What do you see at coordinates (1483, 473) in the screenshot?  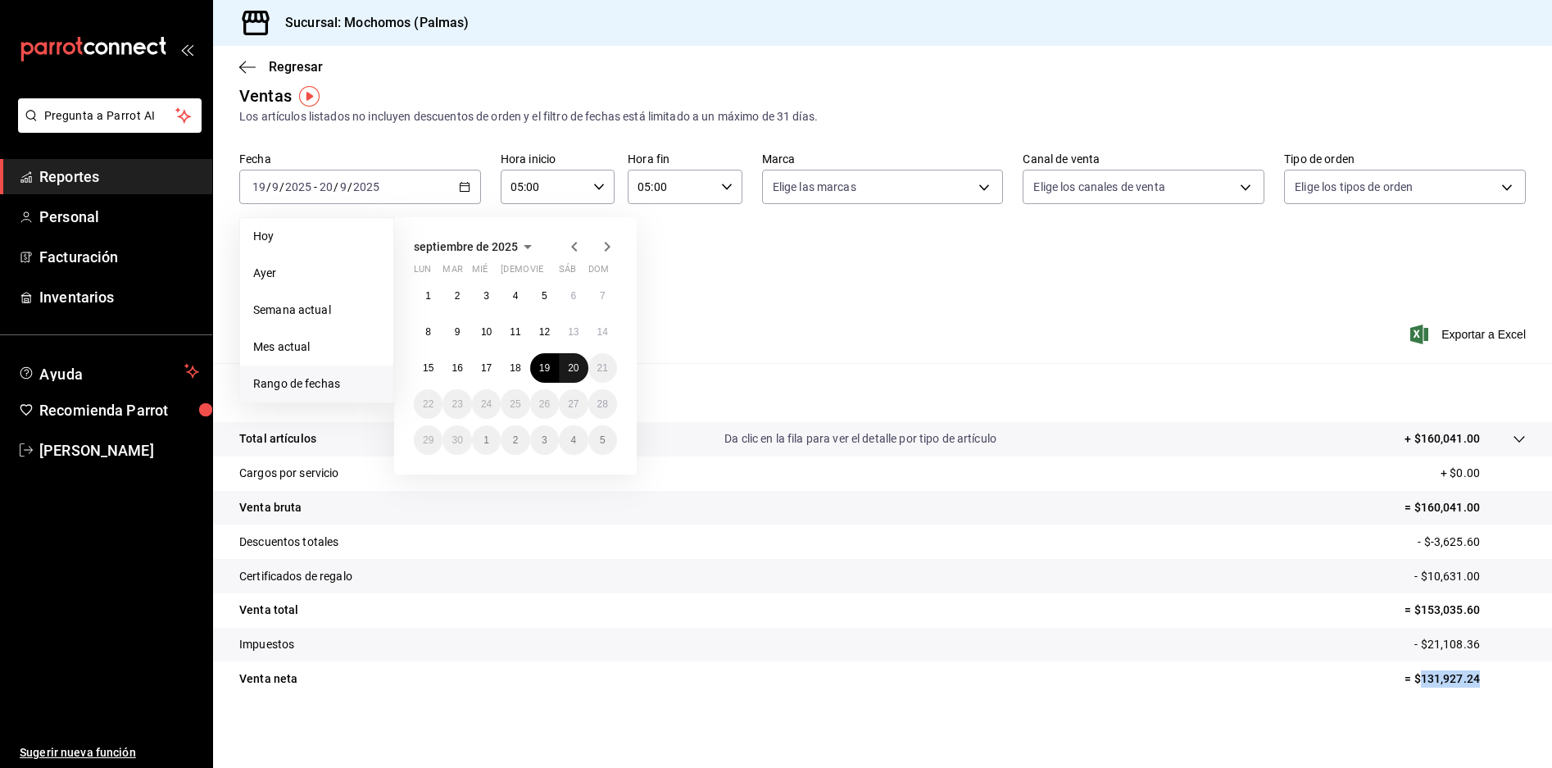 I see `p: + $0.00` at bounding box center [1483, 473].